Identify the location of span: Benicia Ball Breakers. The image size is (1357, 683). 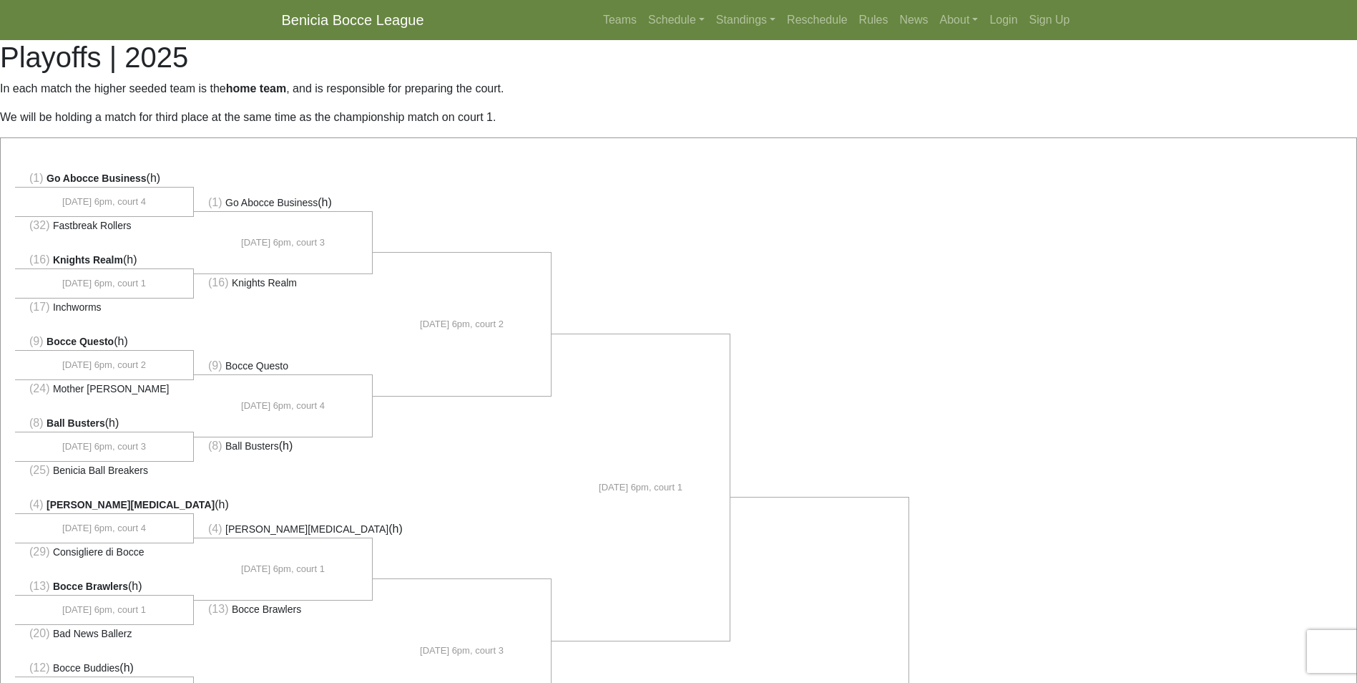
(100, 470).